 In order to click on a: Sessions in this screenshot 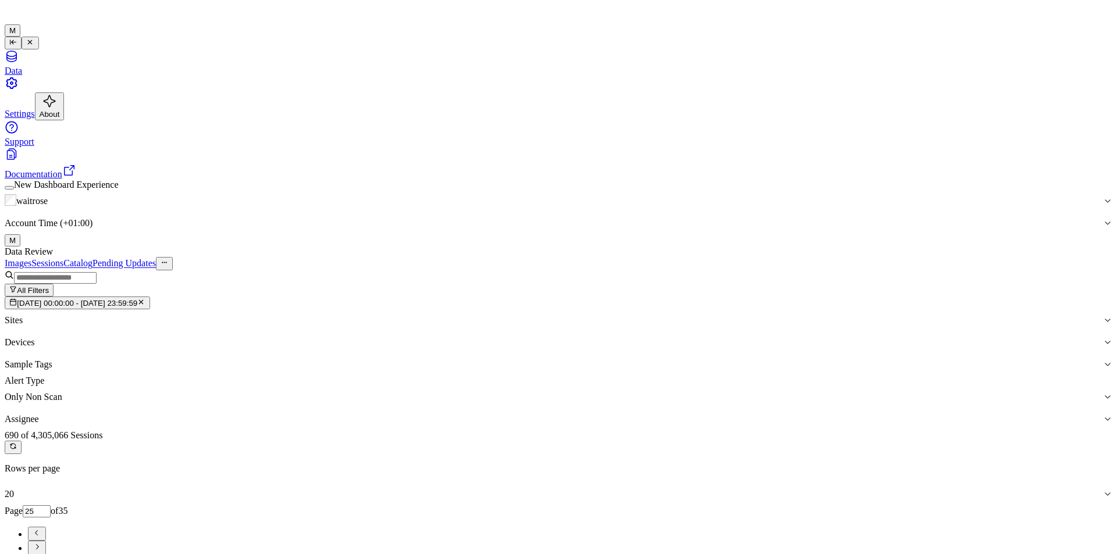, I will do `click(47, 264)`.